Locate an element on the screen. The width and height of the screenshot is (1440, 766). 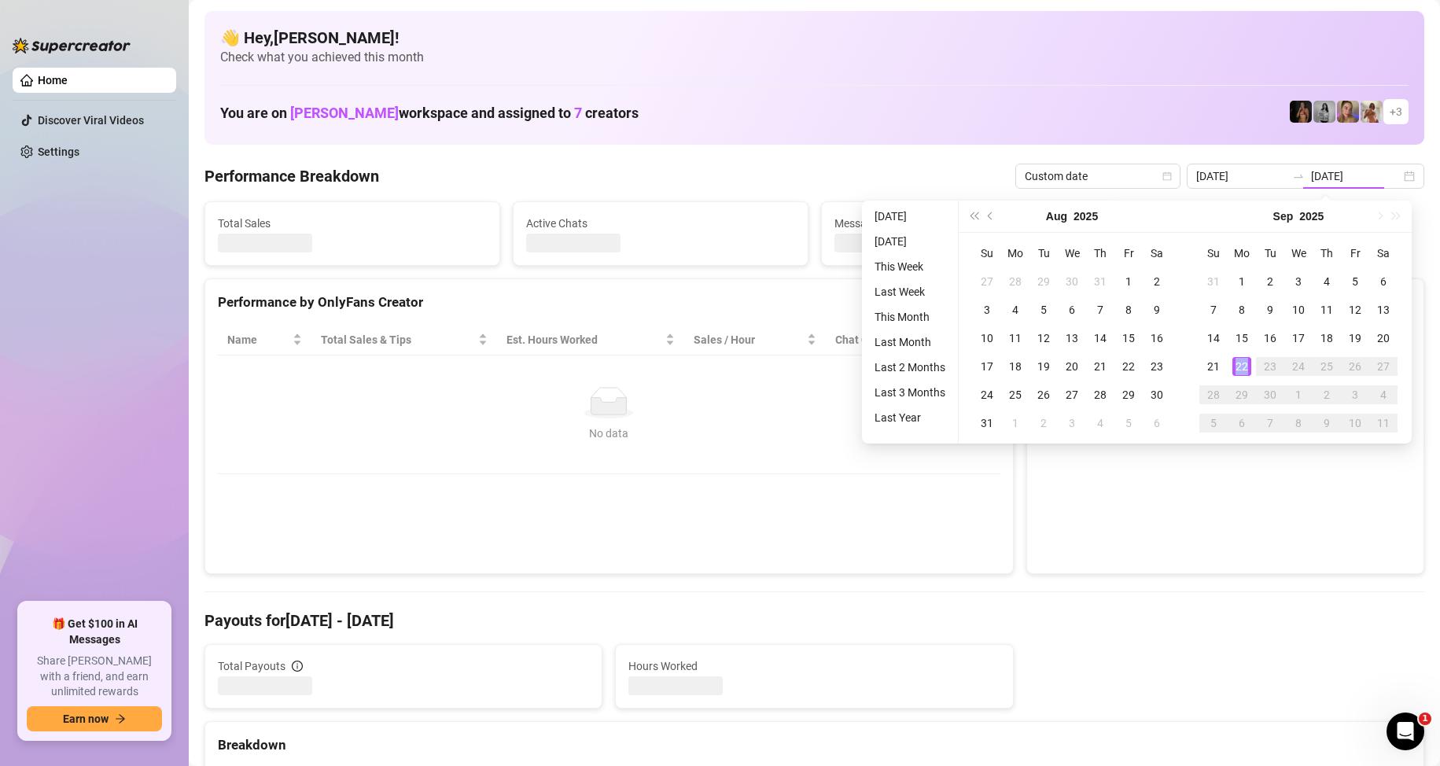
span: Total Payouts is located at coordinates (252, 666).